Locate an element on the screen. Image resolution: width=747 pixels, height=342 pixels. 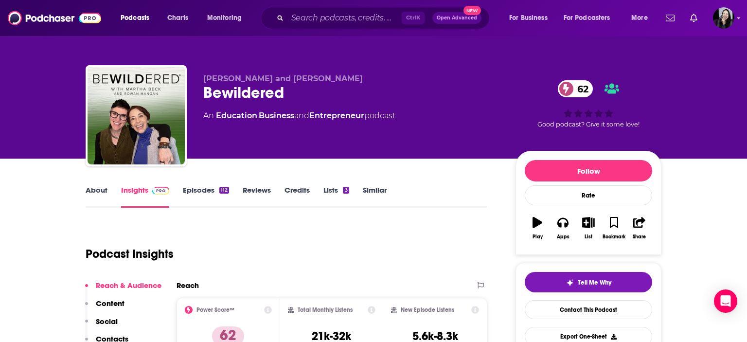
button: Show profile menu is located at coordinates (723, 18).